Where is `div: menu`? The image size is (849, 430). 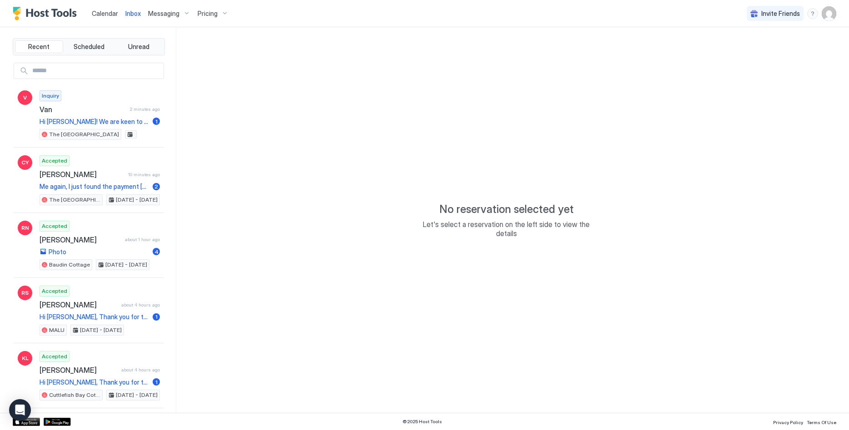
div: menu is located at coordinates (813, 14).